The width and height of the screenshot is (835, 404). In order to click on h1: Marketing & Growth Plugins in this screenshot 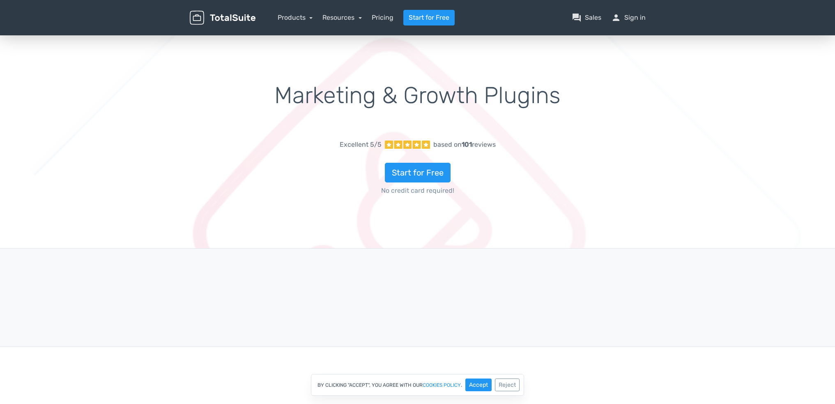, I will do `click(417, 96)`.